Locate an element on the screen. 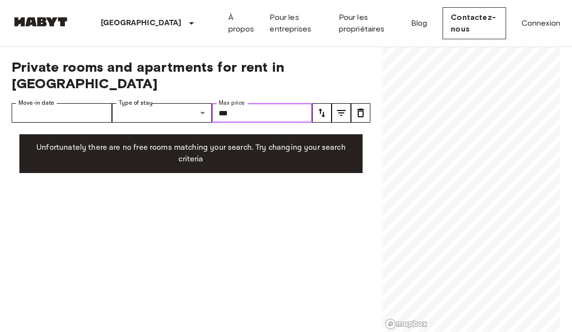 The width and height of the screenshot is (572, 332). a: À propos is located at coordinates (241, 23).